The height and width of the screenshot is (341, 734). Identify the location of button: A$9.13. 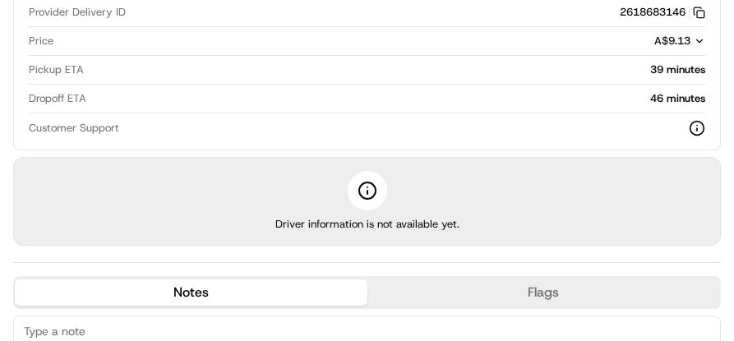
(633, 41).